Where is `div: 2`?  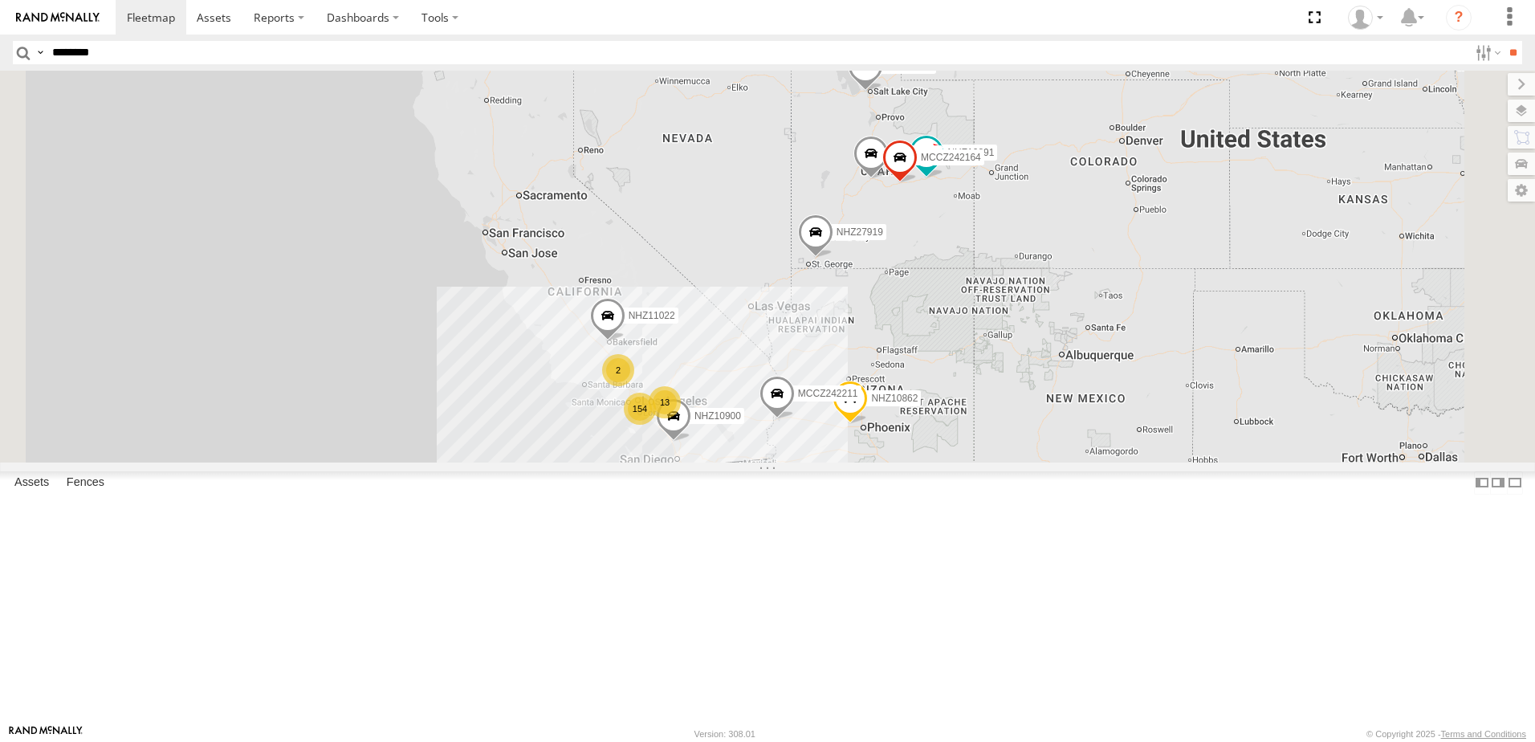
div: 2 is located at coordinates (618, 370).